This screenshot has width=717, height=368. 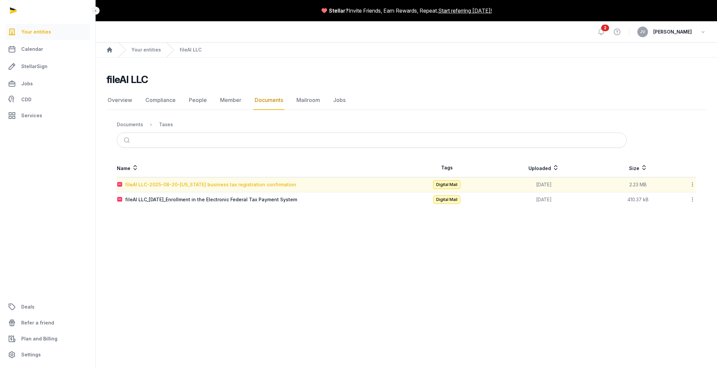 I want to click on th: Uploaded, so click(x=544, y=168).